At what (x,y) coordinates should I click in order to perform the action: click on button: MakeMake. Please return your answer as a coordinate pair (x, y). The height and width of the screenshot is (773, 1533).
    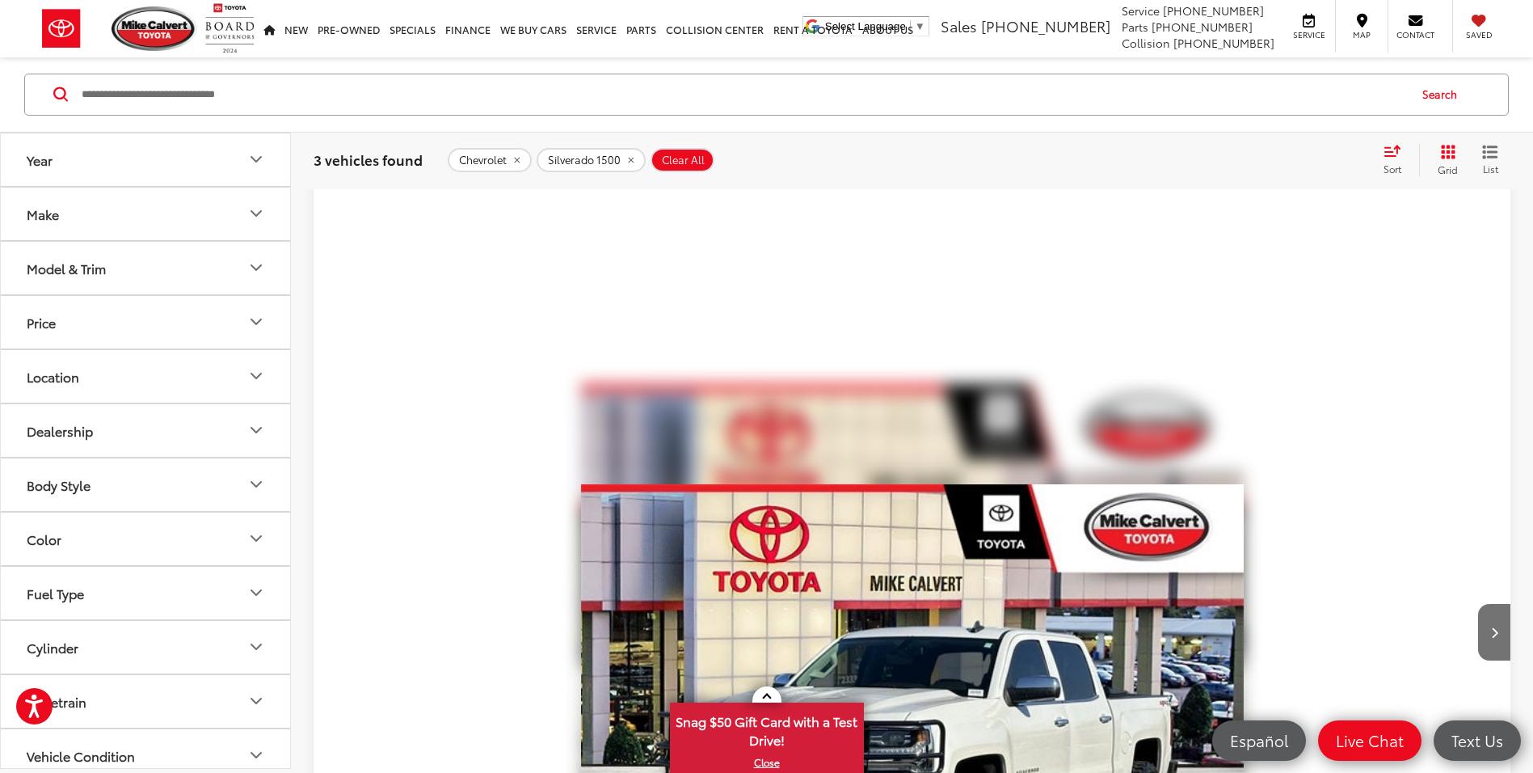
    Looking at the image, I should click on (146, 213).